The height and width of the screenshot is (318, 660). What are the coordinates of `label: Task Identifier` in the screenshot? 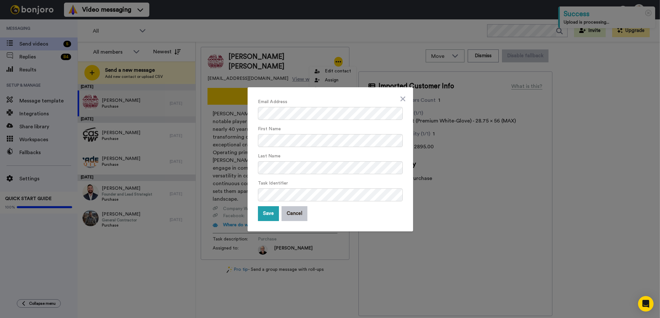 It's located at (273, 183).